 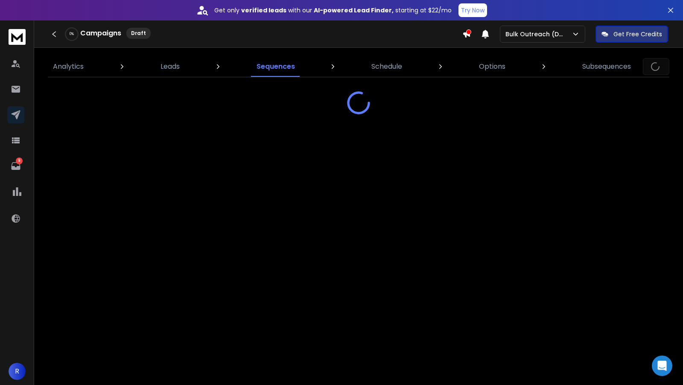 I want to click on img: logo, so click(x=17, y=37).